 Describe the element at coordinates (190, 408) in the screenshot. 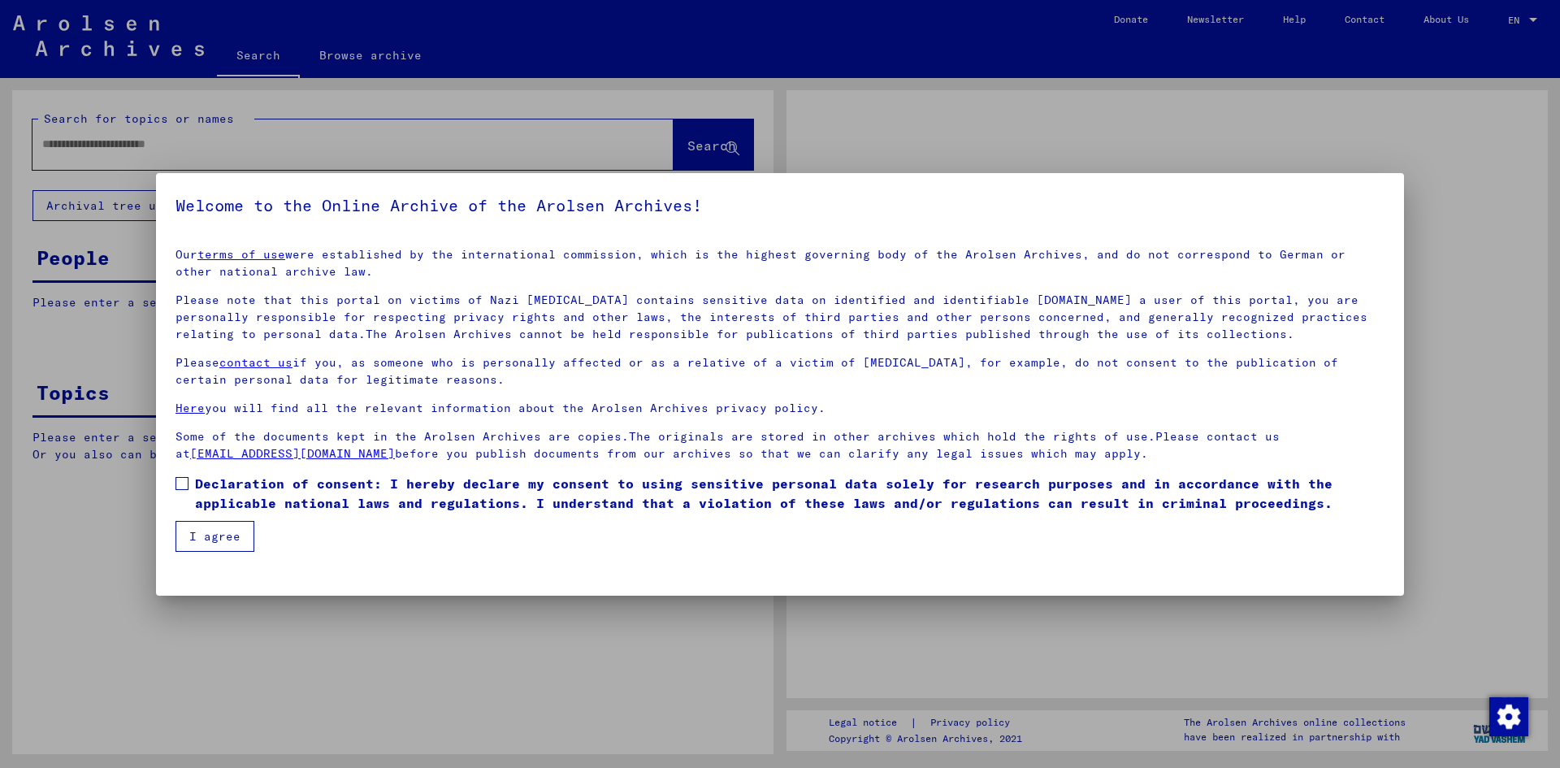

I see `a: Here` at that location.